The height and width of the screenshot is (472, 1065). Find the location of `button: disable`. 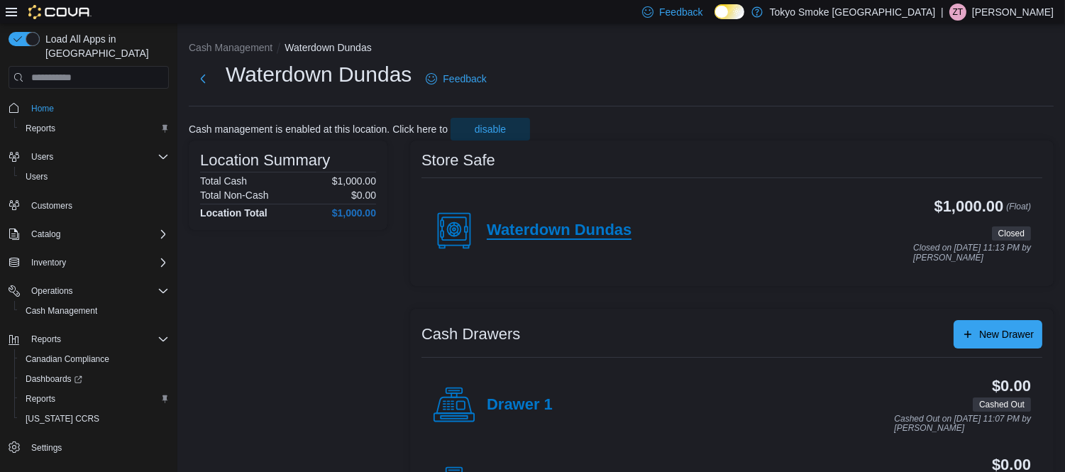

button: disable is located at coordinates (490, 129).